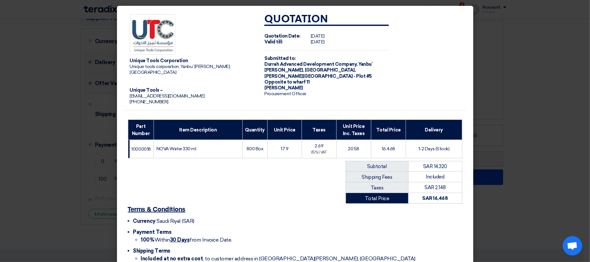 The image size is (590, 262). What do you see at coordinates (388, 149) in the screenshot?
I see `font: 16,468` at bounding box center [388, 149].